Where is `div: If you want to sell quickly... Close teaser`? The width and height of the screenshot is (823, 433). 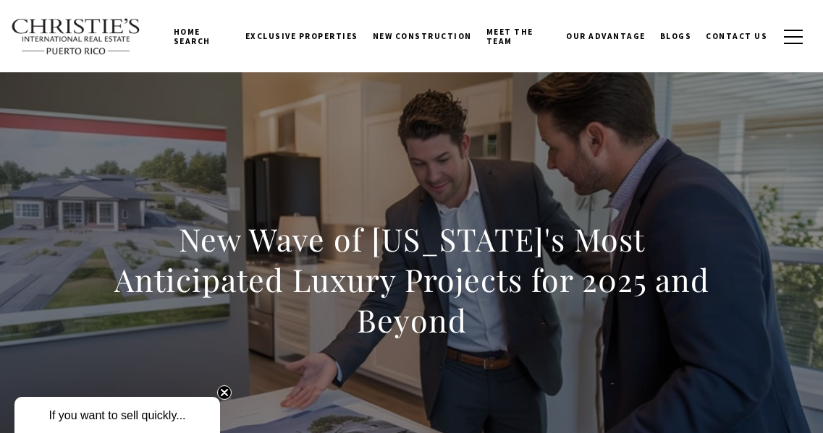
div: If you want to sell quickly... Close teaser is located at coordinates (117, 415).